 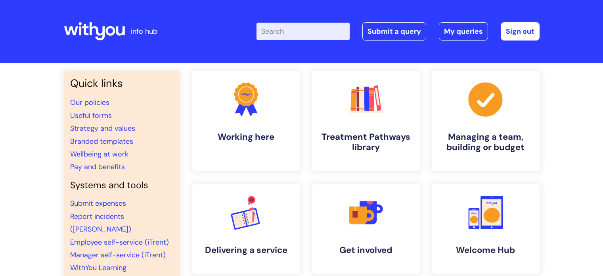 I want to click on a: Strategy and values, so click(x=103, y=128).